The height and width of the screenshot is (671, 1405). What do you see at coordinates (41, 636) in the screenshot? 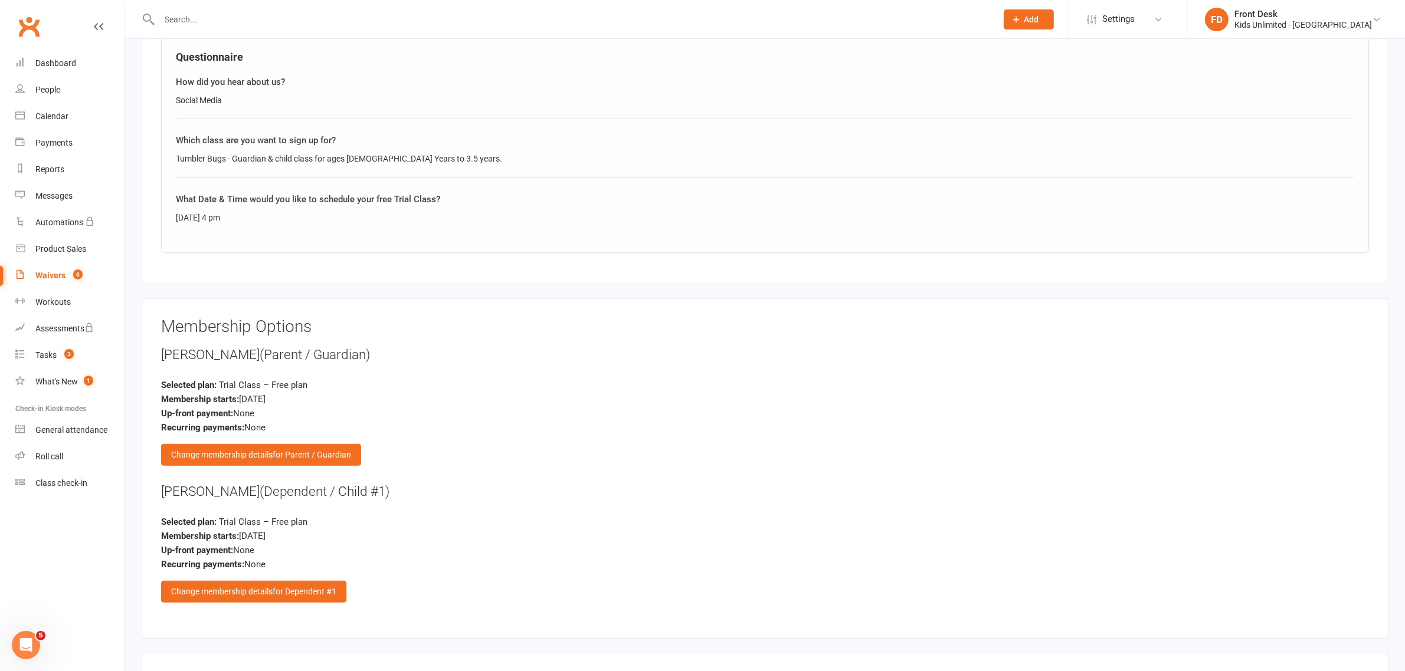
I see `span: 5` at bounding box center [41, 636].